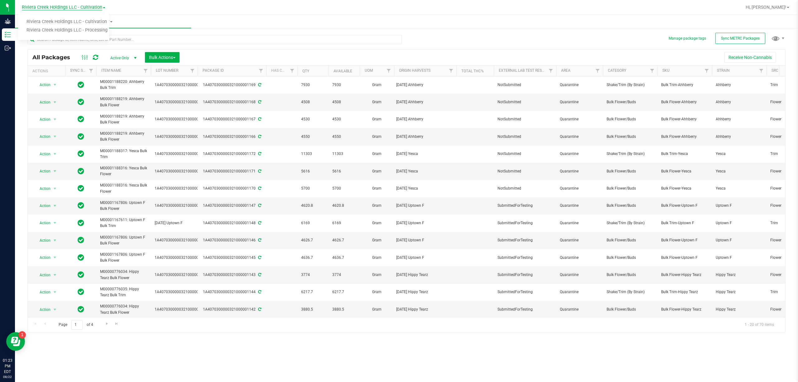 This screenshot has width=798, height=382. Describe the element at coordinates (684, 154) in the screenshot. I see `span: Bulk Trim-Yesca` at that location.